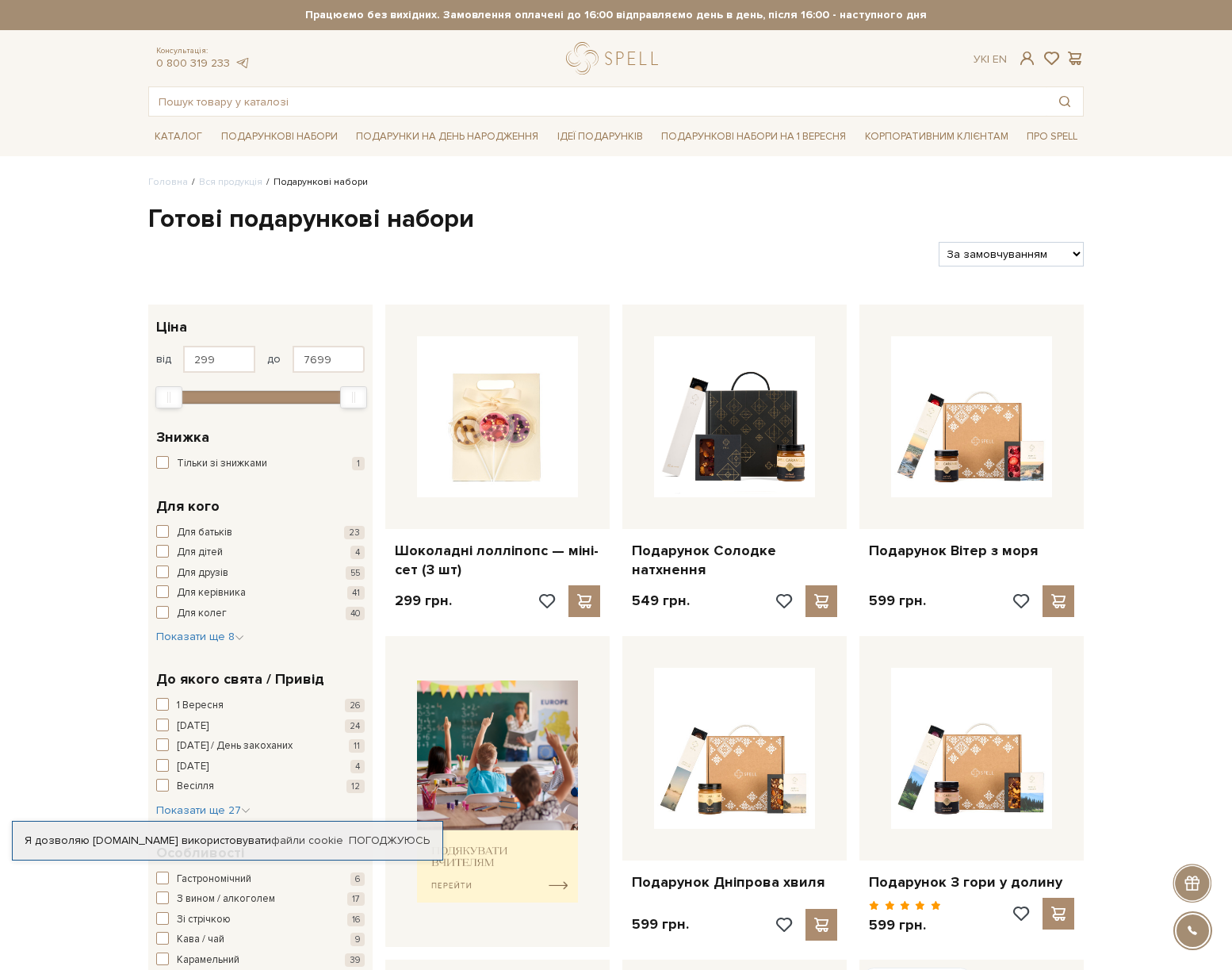  I want to click on p: 299 грн., so click(423, 601).